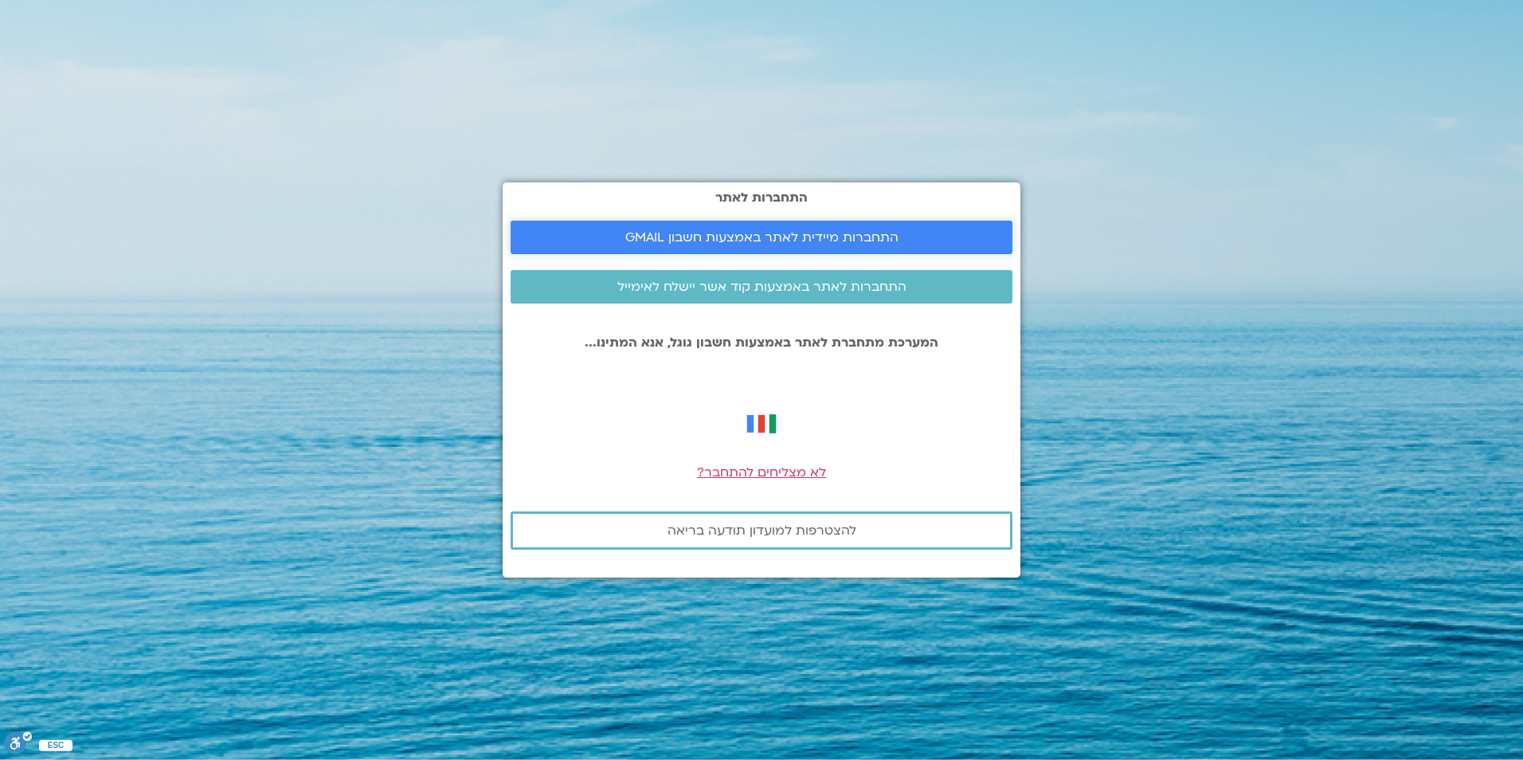  What do you see at coordinates (762, 287) in the screenshot?
I see `span: התחברות לאתר באמצעות קוד אשר יישלח לאימייל` at bounding box center [762, 287].